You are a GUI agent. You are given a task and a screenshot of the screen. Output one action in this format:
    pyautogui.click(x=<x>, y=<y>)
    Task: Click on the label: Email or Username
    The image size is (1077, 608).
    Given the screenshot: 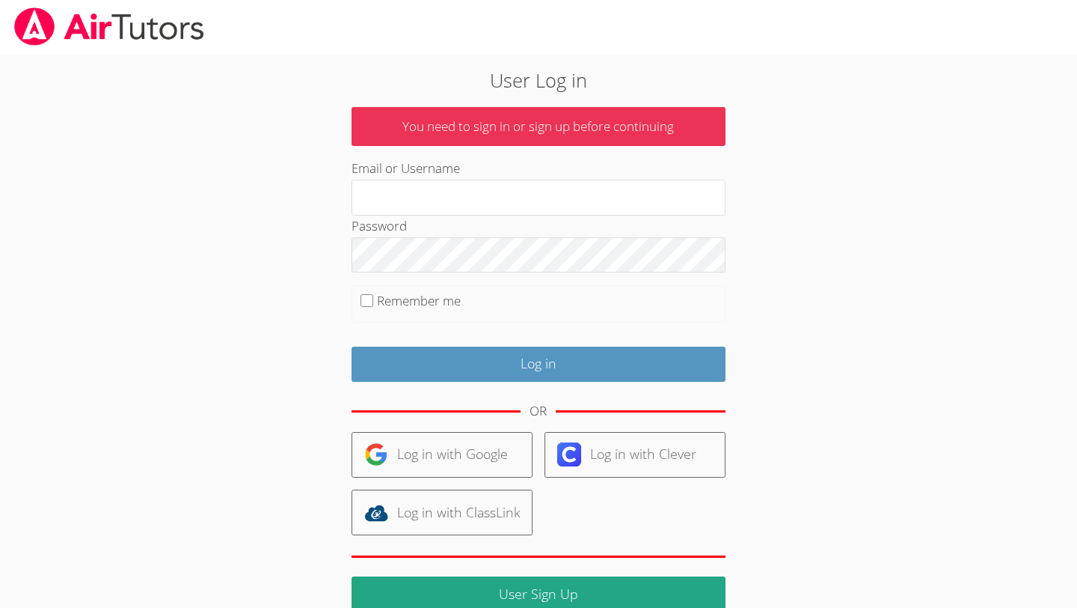 What is the action you would take?
    pyautogui.click(x=406, y=168)
    